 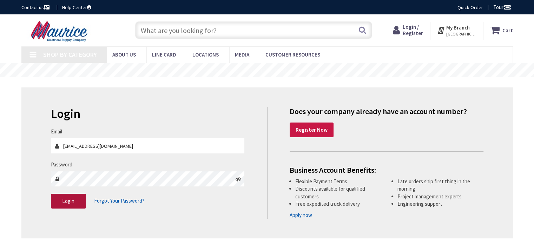 What do you see at coordinates (338, 192) in the screenshot?
I see `li: Discounts available for qualified customers` at bounding box center [338, 192].